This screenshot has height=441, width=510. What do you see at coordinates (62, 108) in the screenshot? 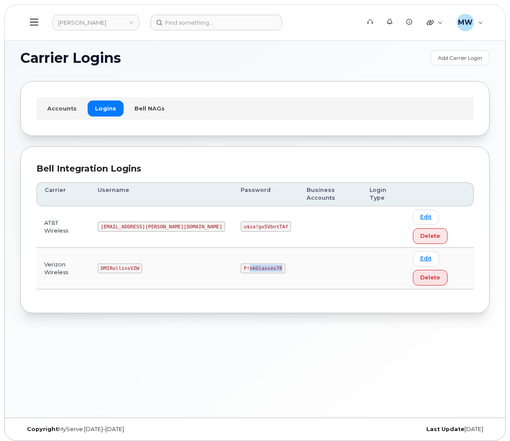
I see `a: Accounts` at bounding box center [62, 108].